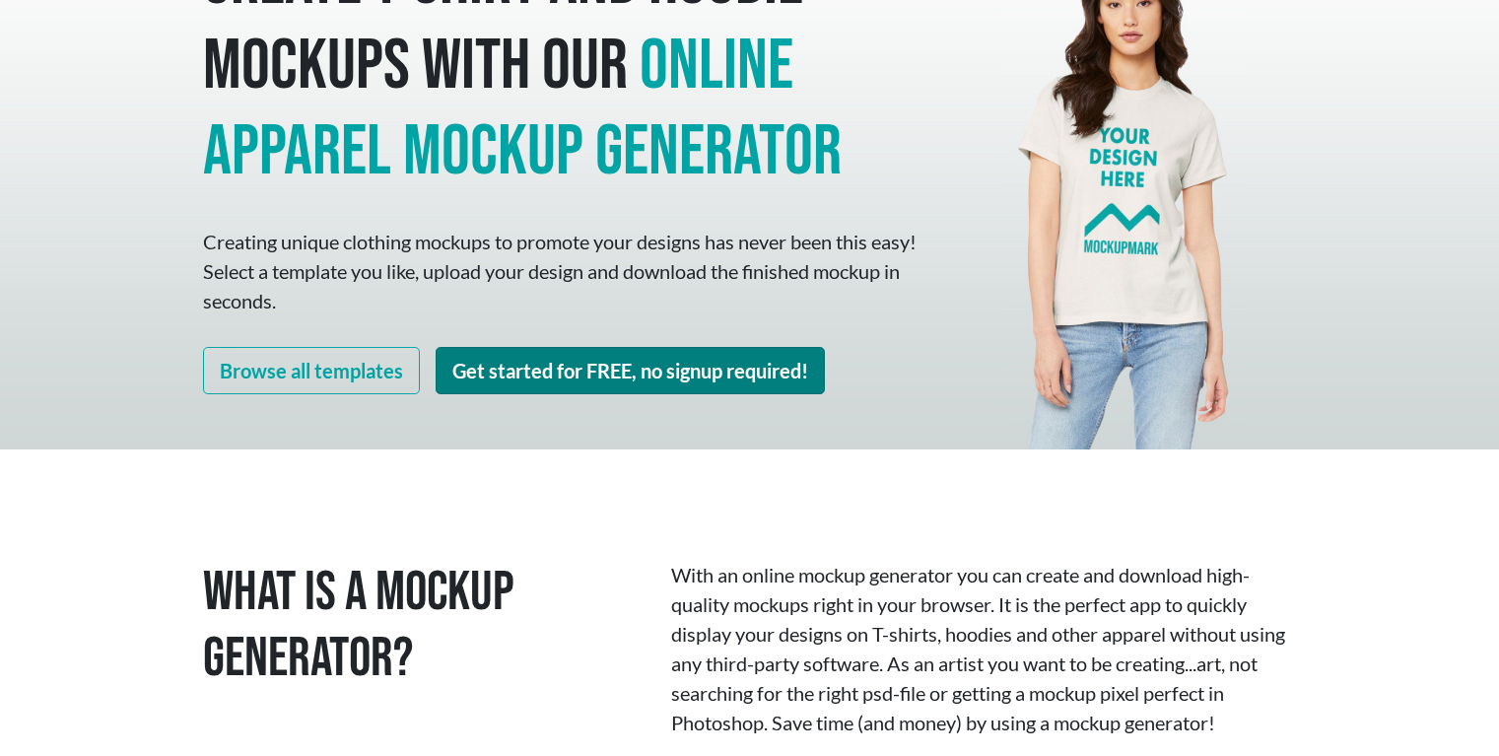 This screenshot has width=1499, height=756. Describe the element at coordinates (630, 371) in the screenshot. I see `a: Get started for FREE, no signup required!` at that location.